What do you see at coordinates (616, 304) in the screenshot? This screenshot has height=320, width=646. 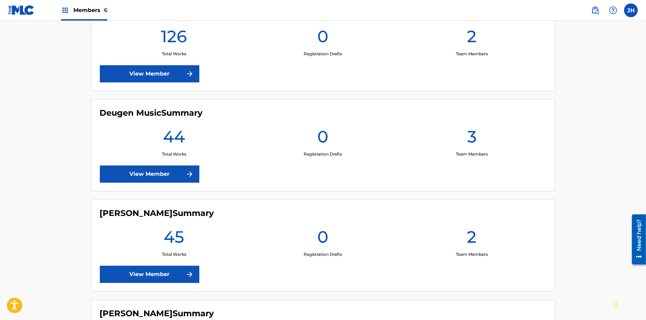 I see `div: Drag` at bounding box center [616, 304].